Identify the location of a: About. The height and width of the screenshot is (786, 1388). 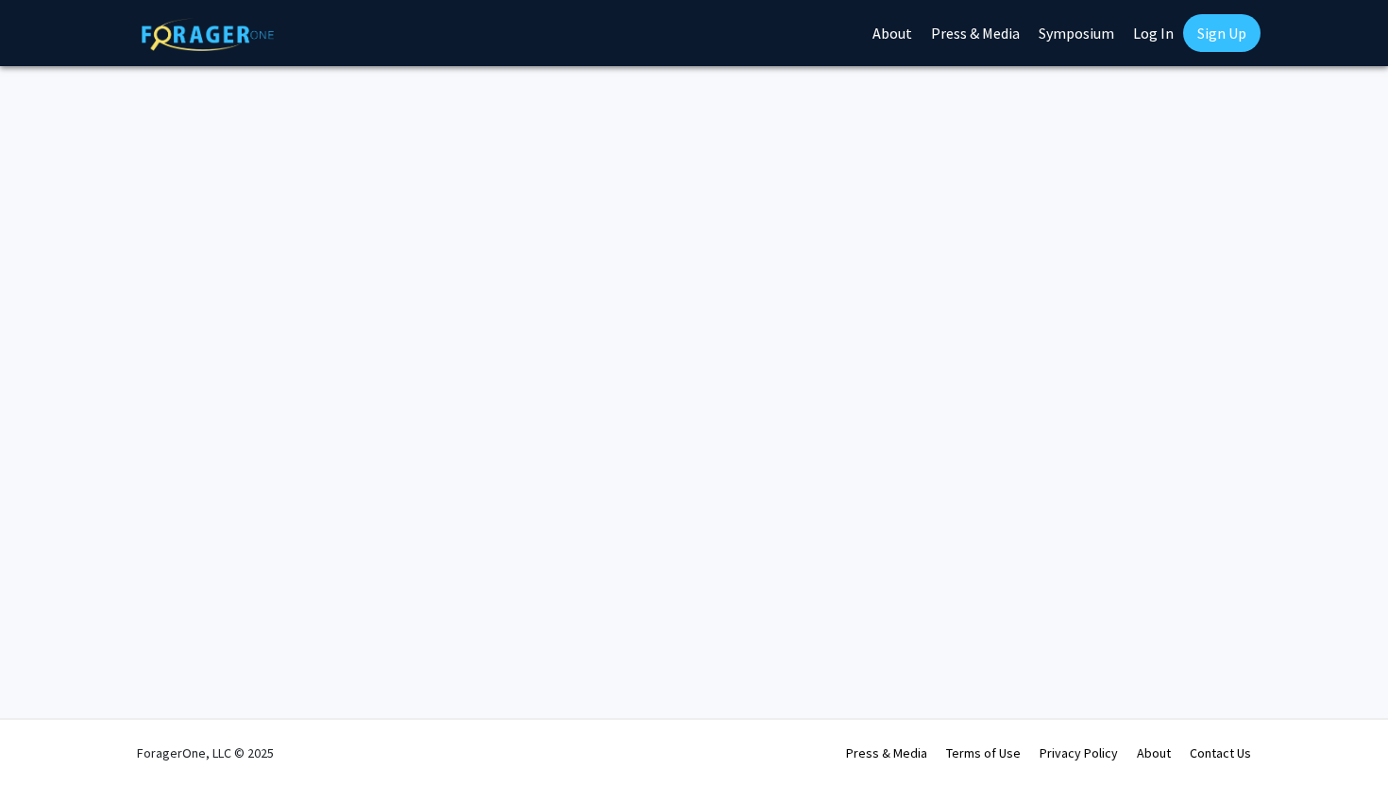
(1154, 753).